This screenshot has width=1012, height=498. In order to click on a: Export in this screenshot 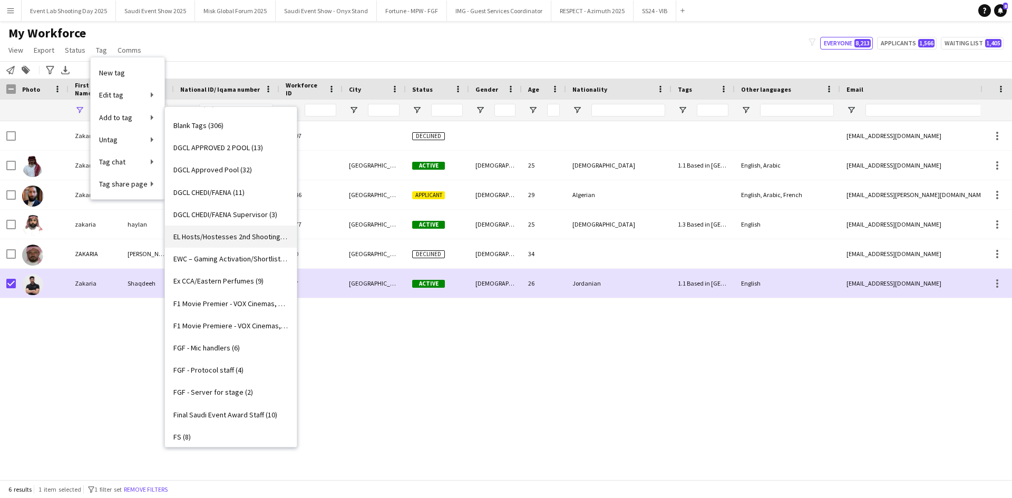, I will do `click(44, 50)`.